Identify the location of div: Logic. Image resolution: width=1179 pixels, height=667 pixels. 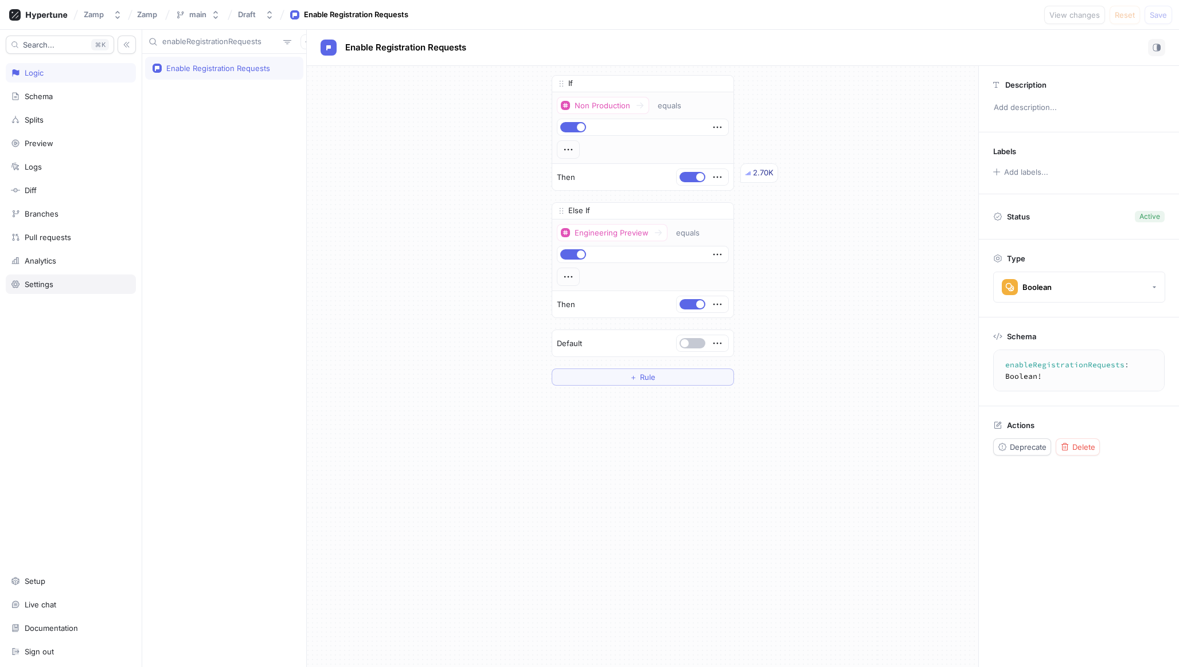
(34, 73).